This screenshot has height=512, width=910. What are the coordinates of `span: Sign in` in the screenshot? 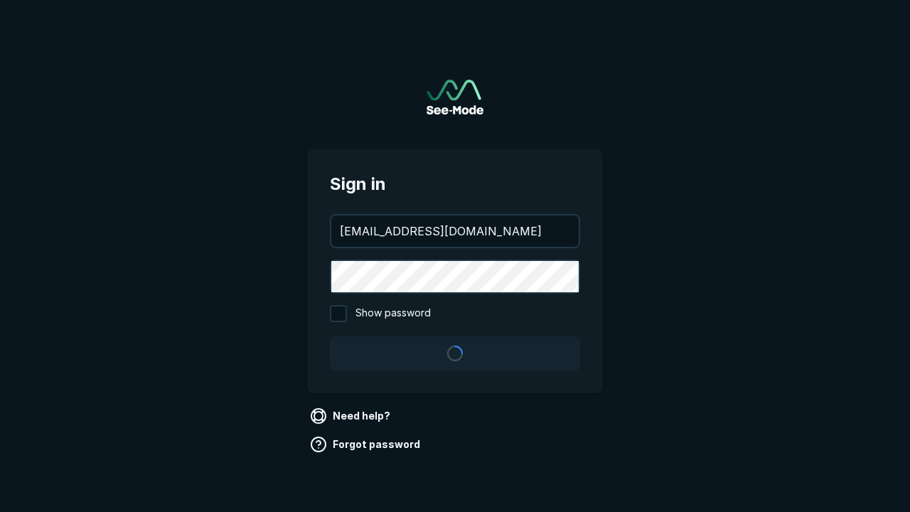 It's located at (455, 184).